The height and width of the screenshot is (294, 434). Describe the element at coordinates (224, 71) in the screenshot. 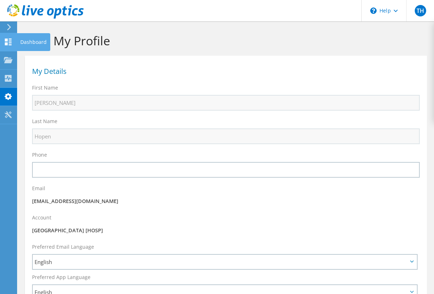

I see `h1: My Details` at that location.